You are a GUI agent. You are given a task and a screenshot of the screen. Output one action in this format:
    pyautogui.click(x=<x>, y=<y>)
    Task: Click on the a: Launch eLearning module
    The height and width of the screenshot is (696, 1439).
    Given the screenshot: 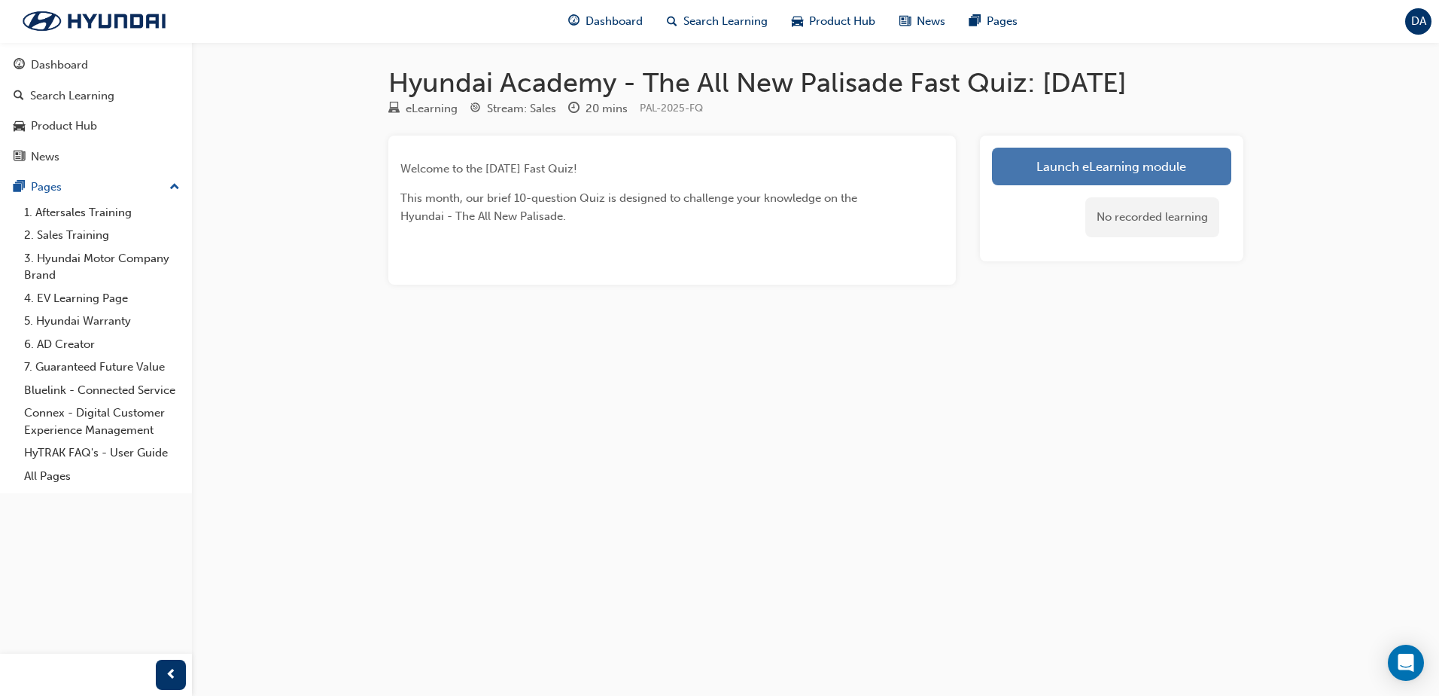 What is the action you would take?
    pyautogui.click(x=1112, y=166)
    